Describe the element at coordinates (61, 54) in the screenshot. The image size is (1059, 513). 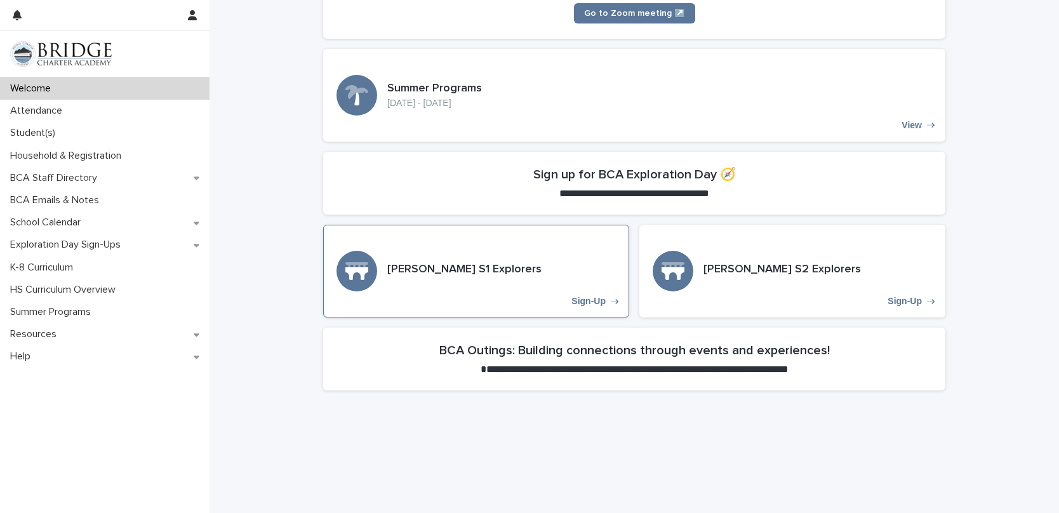
I see `img: V1C1m3IdTEidaUdm9Hs0` at that location.